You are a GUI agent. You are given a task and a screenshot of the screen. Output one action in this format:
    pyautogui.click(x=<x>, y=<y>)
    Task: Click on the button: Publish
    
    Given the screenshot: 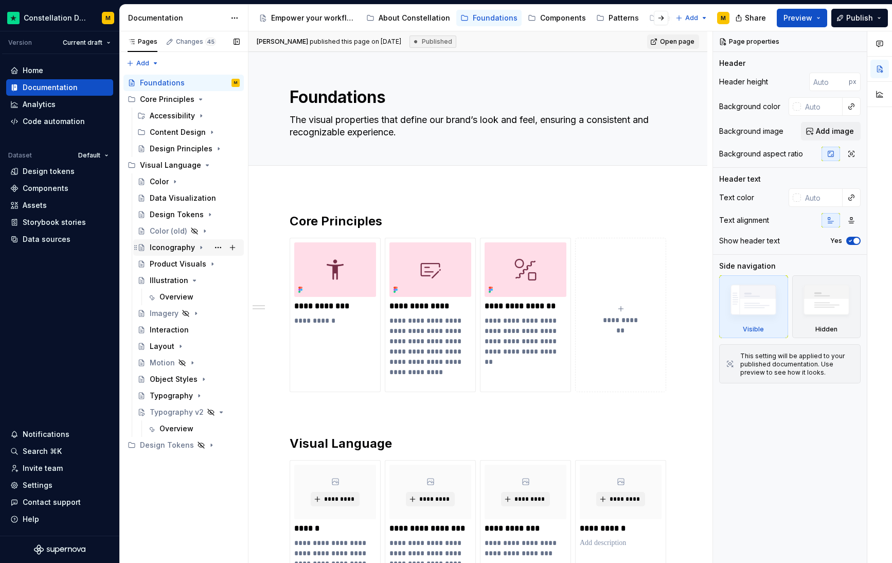 What is the action you would take?
    pyautogui.click(x=860, y=18)
    